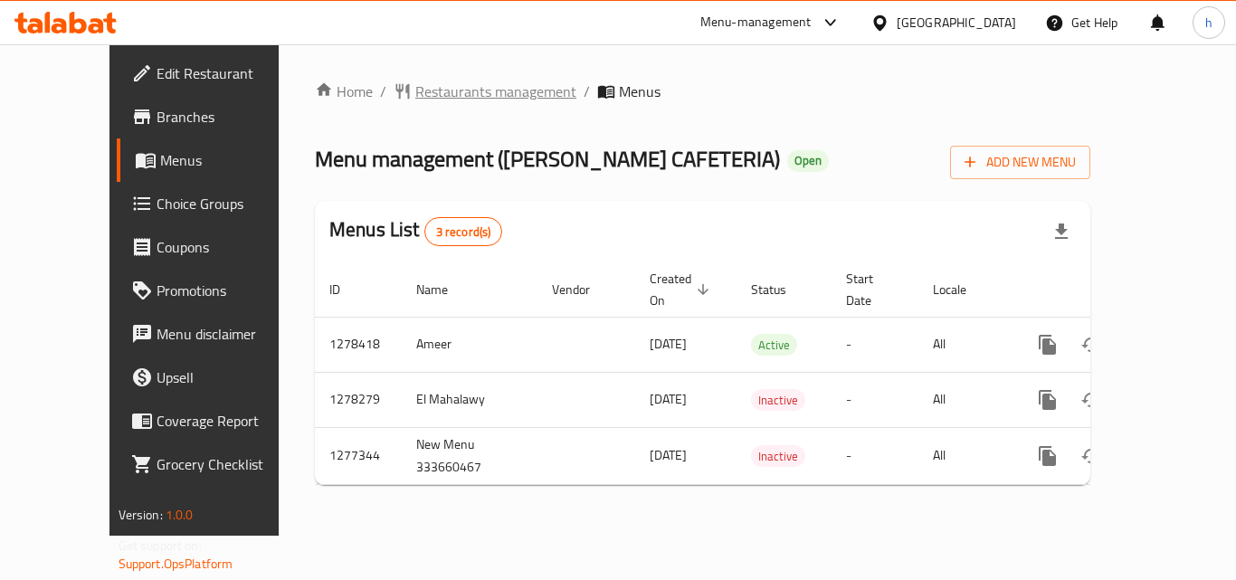  Describe the element at coordinates (347, 290) in the screenshot. I see `span: ID` at that location.